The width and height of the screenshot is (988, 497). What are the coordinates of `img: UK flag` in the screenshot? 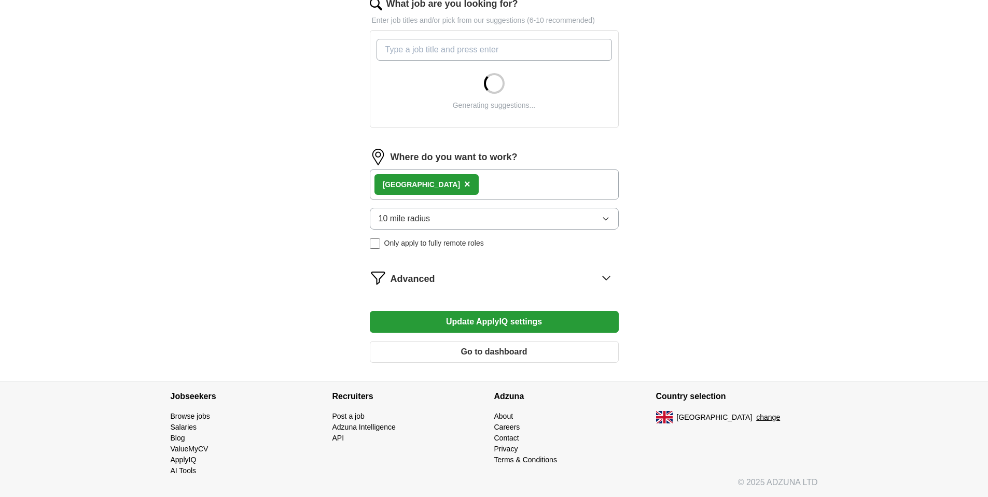 It's located at (664, 417).